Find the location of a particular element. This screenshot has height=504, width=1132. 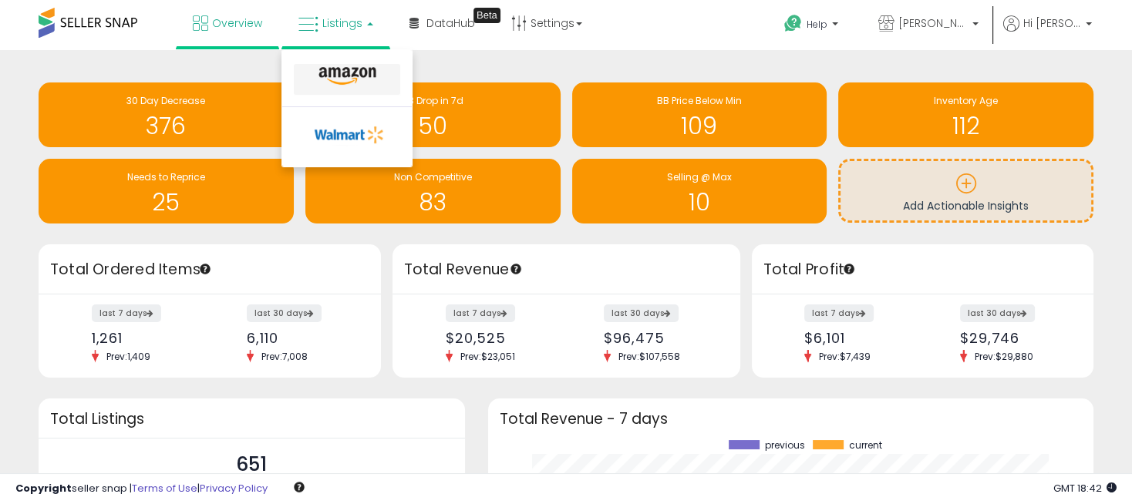

span: BB Drop in 7d is located at coordinates (433, 100).